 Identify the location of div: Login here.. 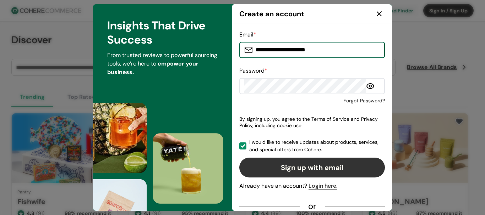
(323, 186).